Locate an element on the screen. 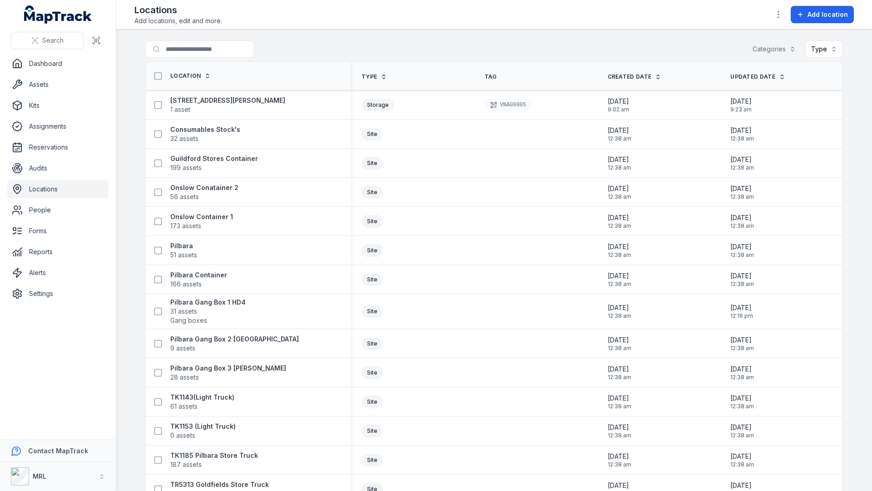 The height and width of the screenshot is (491, 872). a: Alerts is located at coordinates (58, 273).